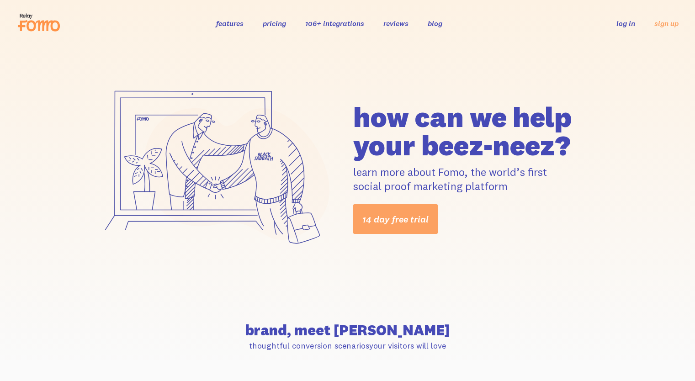 The height and width of the screenshot is (381, 695). Describe the element at coordinates (396, 23) in the screenshot. I see `a: reviews` at that location.